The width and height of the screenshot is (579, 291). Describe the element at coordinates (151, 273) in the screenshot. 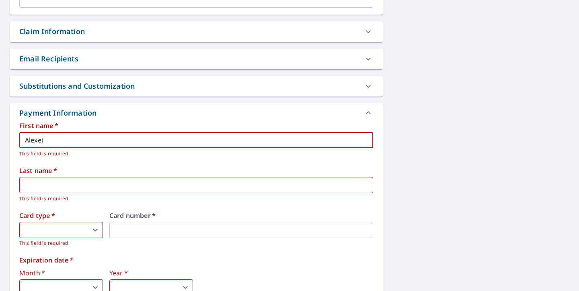

I see `label: Year` at that location.